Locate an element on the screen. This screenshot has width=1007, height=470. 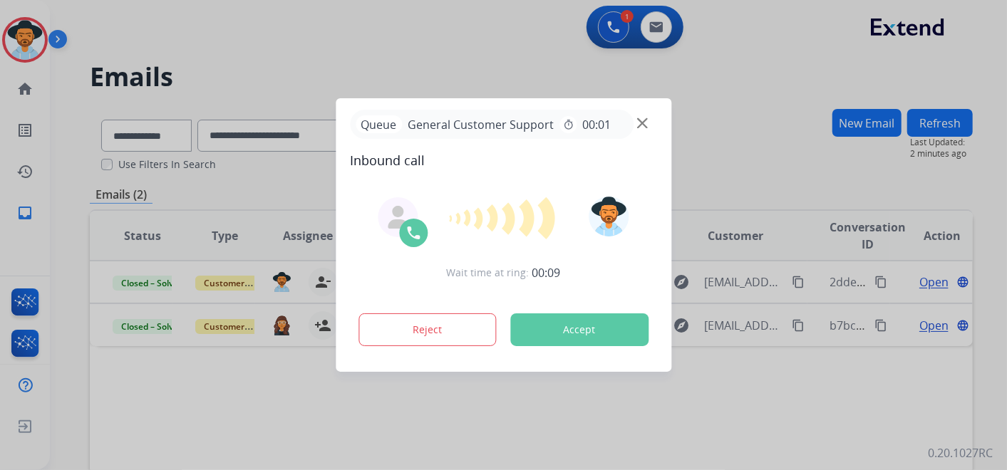
span: 00:09 is located at coordinates (547, 273).